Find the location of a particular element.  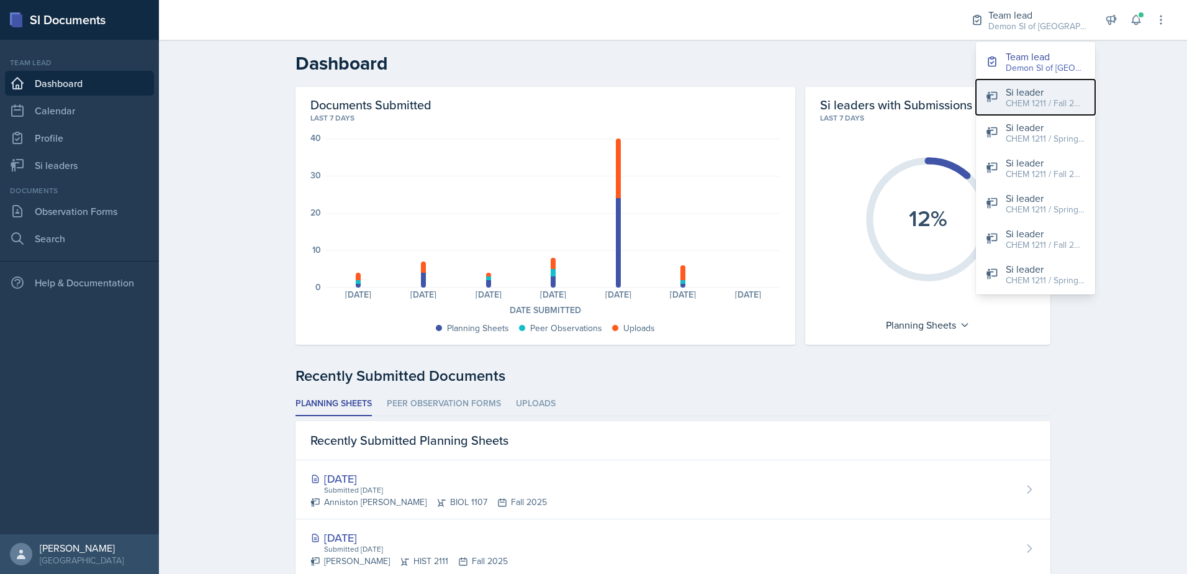

div: Documents is located at coordinates (79, 191).